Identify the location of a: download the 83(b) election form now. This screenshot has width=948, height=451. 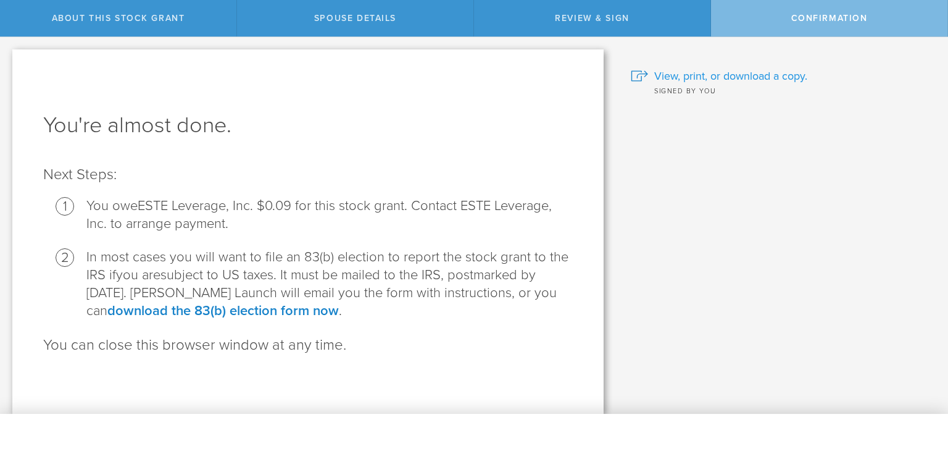
(223, 310).